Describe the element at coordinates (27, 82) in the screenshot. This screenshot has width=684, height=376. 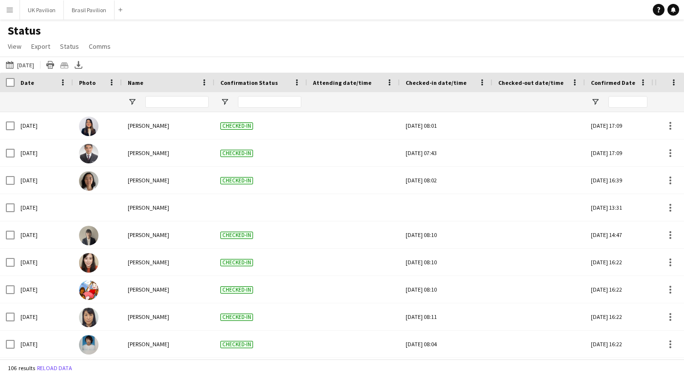
I see `span: Date` at that location.